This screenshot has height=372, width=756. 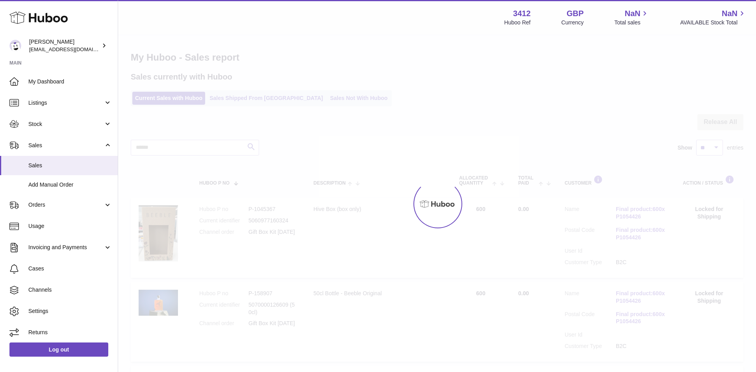 What do you see at coordinates (66, 124) in the screenshot?
I see `span: Stock` at bounding box center [66, 124].